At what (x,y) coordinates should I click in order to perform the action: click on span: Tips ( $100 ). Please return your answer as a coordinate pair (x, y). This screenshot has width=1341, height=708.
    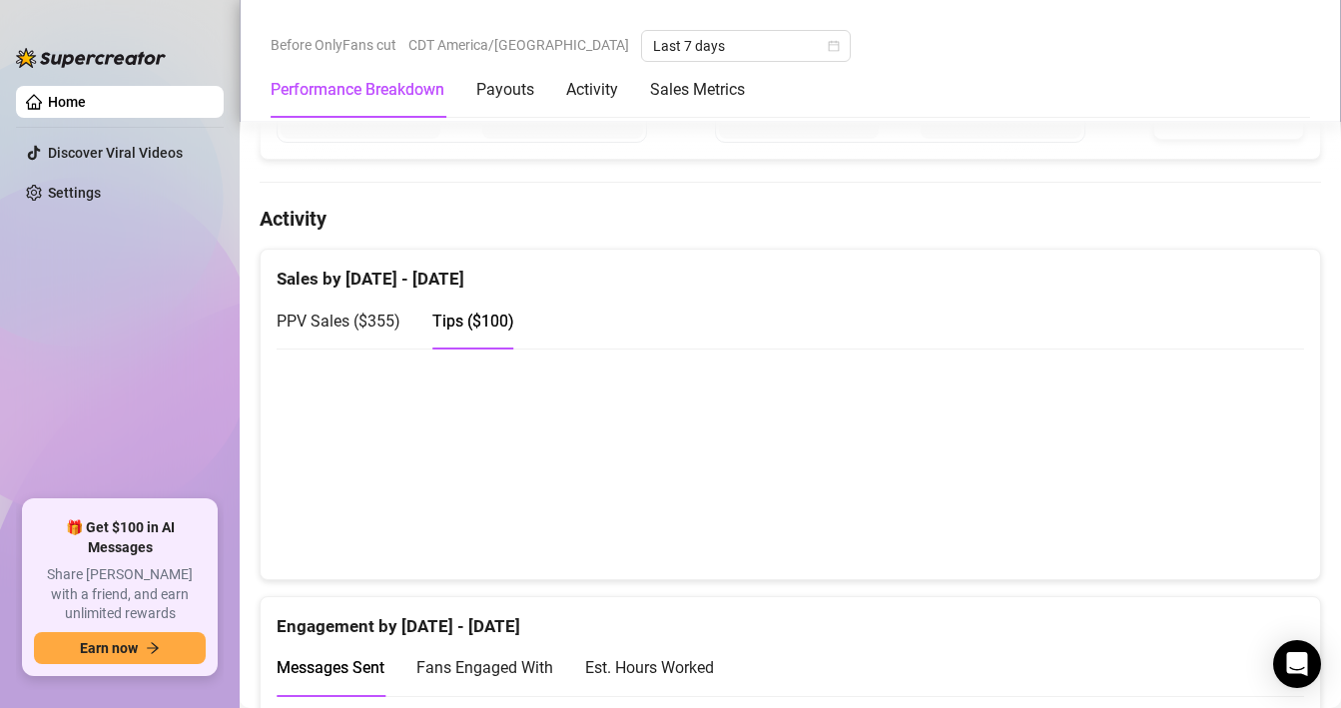
    Looking at the image, I should click on (473, 320).